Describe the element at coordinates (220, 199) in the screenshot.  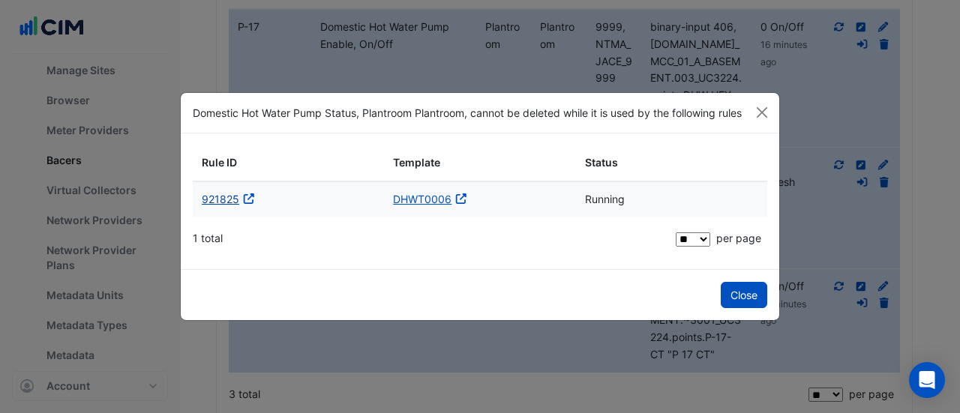
I see `a: 921825` at that location.